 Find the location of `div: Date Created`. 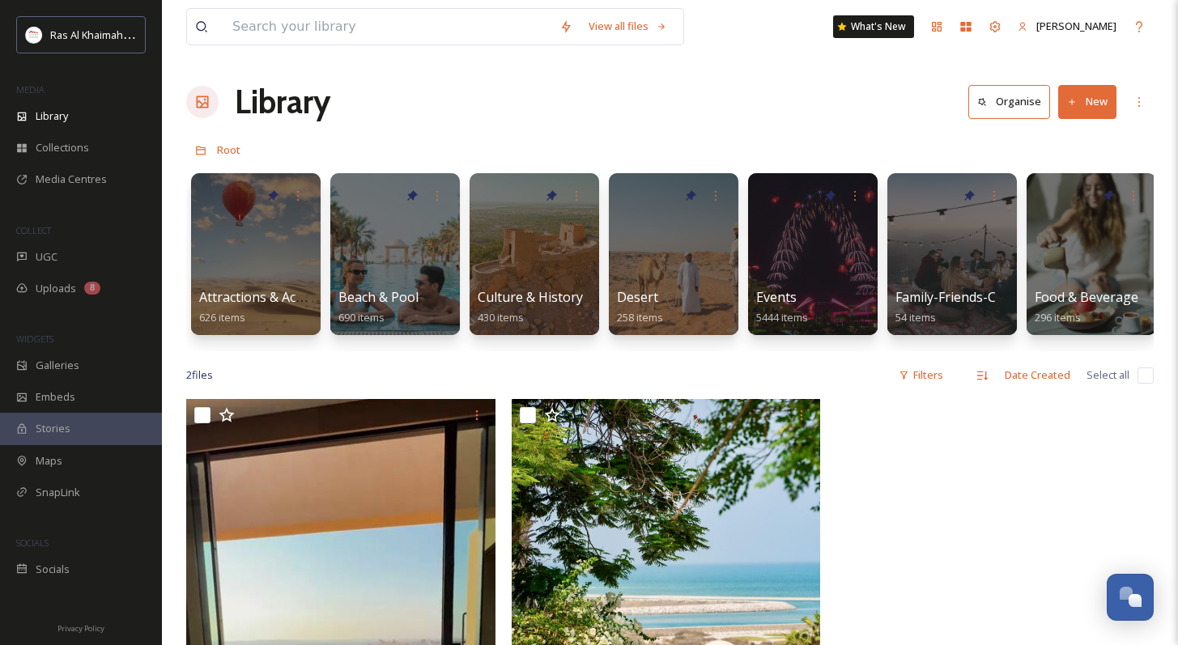

div: Date Created is located at coordinates (1037, 375).